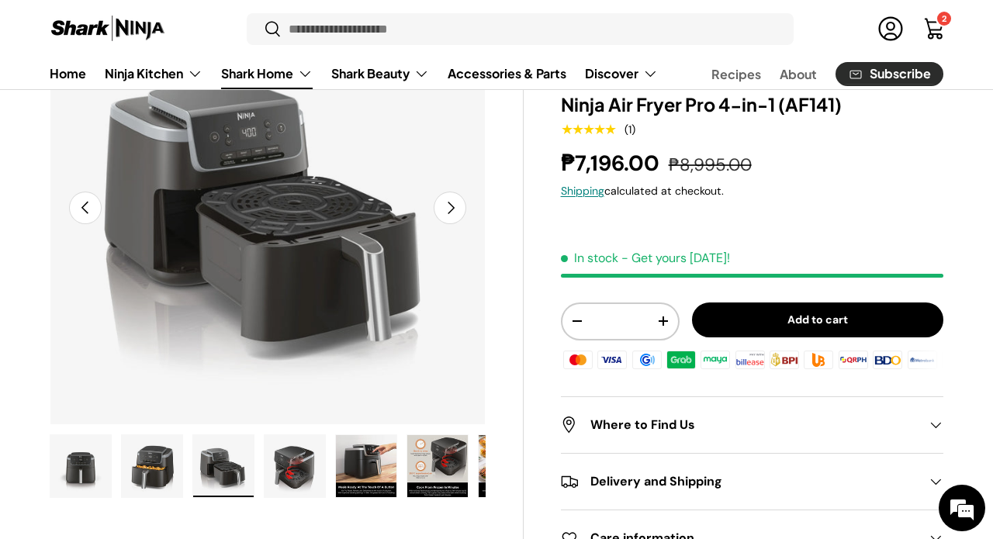  Describe the element at coordinates (588, 130) in the screenshot. I see `div: 5.0 out of 5.0 stars` at that location.